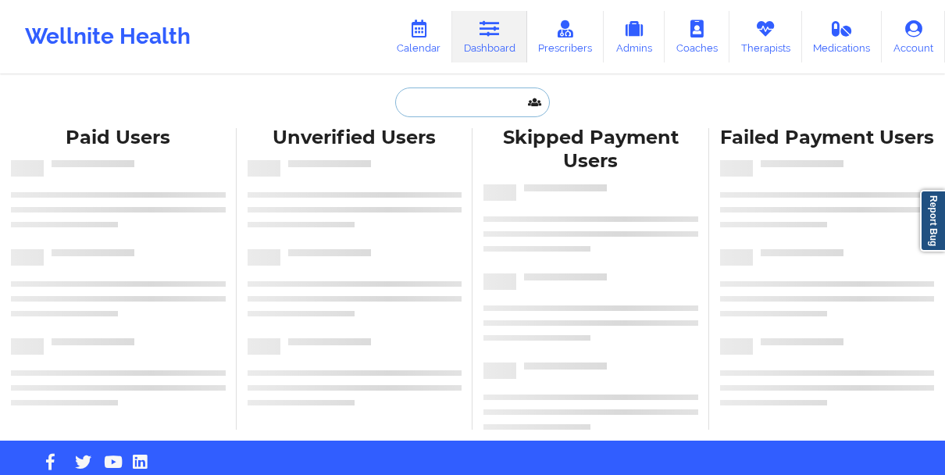  I want to click on a: Admins, so click(634, 37).